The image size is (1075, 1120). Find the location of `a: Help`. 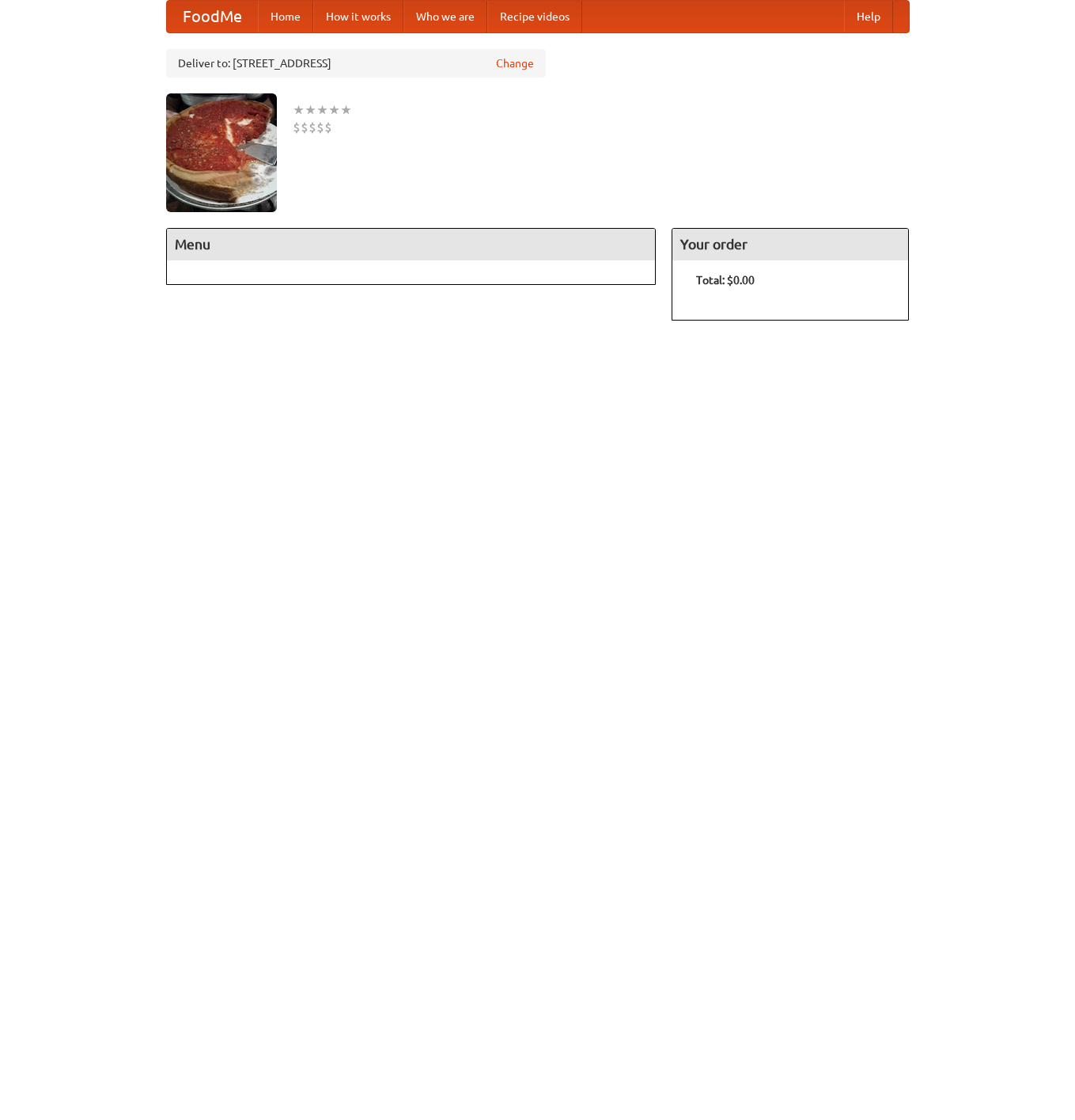

a: Help is located at coordinates (869, 16).